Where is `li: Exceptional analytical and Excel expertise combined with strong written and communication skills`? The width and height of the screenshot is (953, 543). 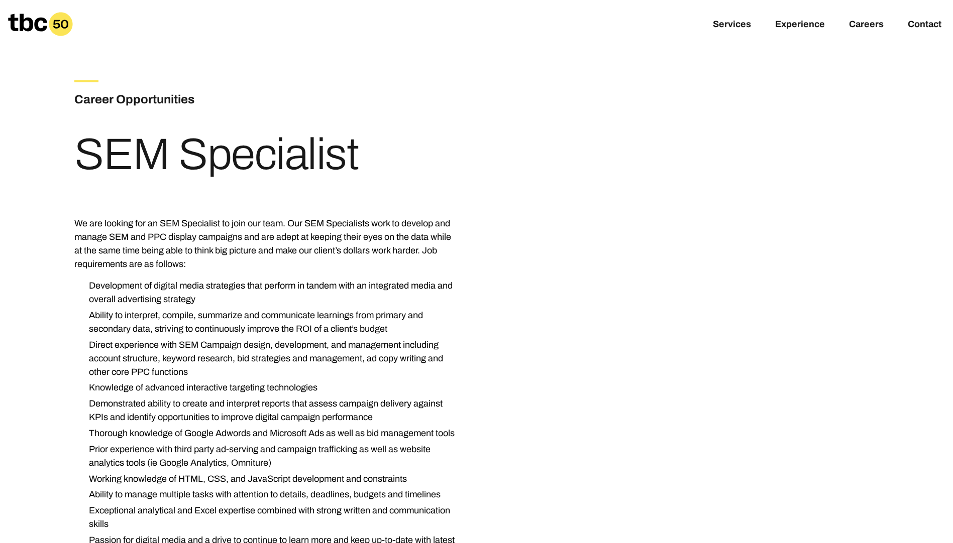
li: Exceptional analytical and Excel expertise combined with strong written and communication skills is located at coordinates (270, 518).